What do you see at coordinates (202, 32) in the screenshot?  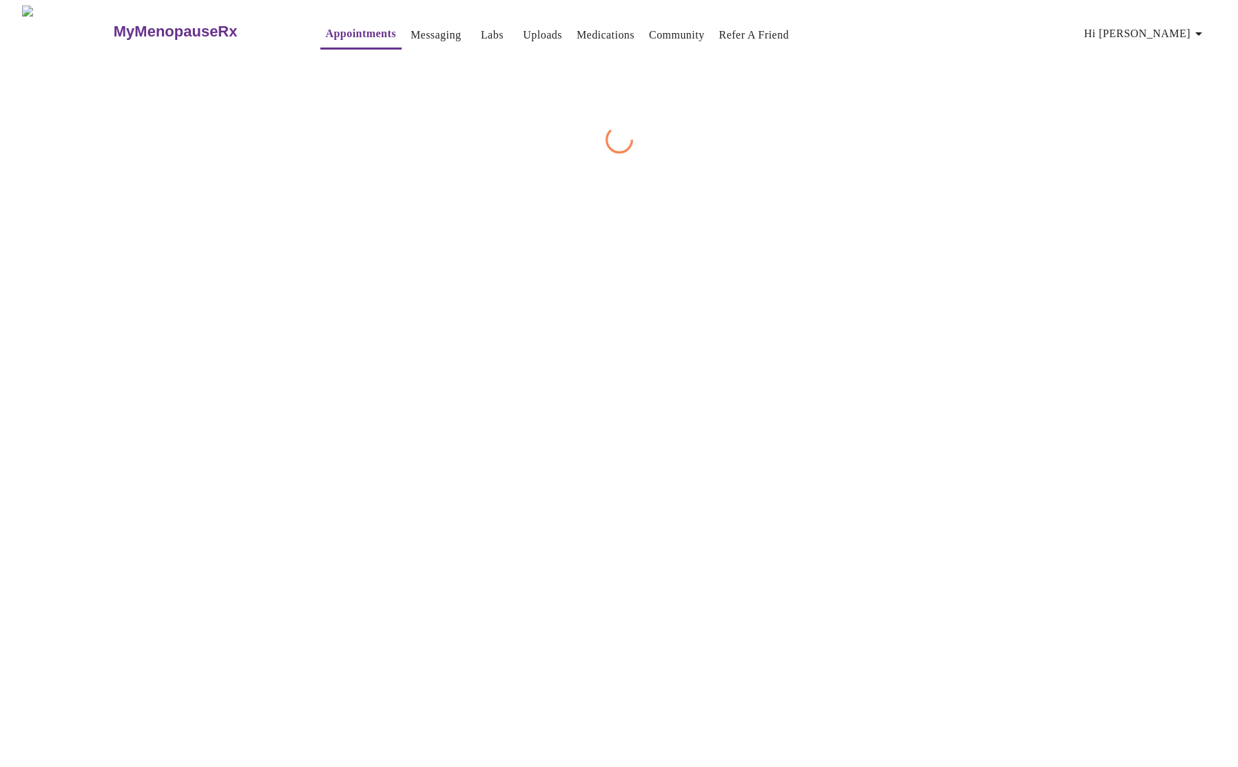 I see `a: MyMenopauseRx` at bounding box center [202, 32].